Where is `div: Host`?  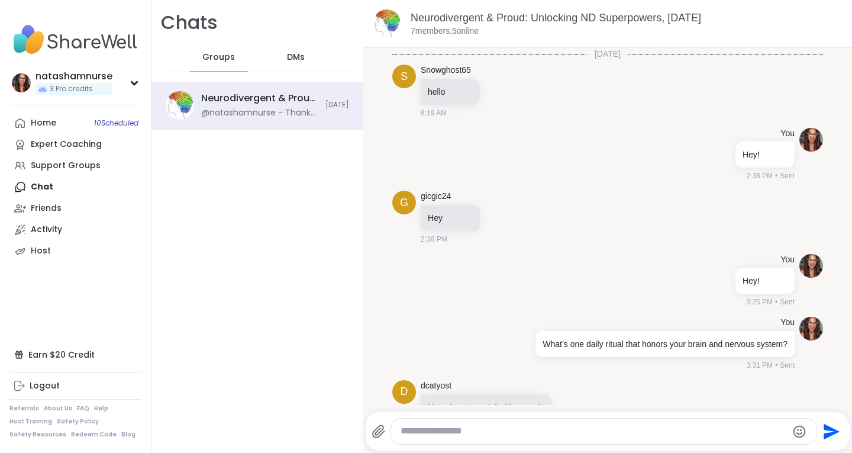
div: Host is located at coordinates (41, 251).